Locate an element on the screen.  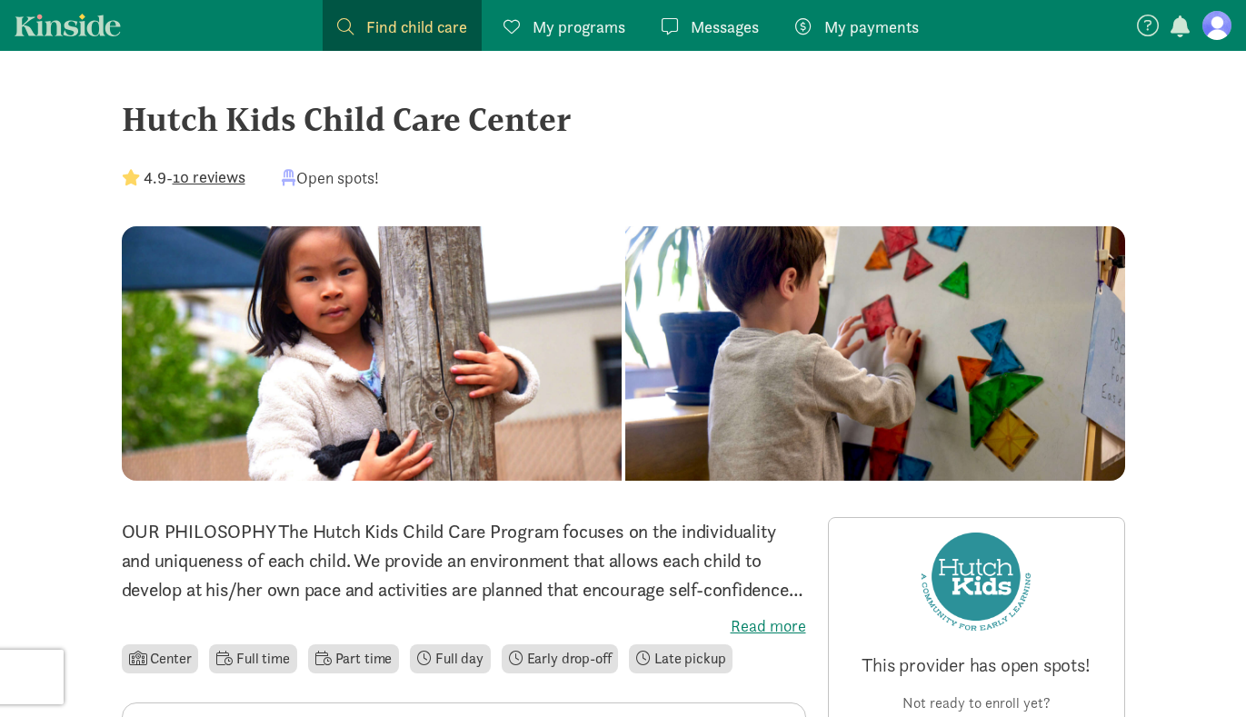
p: This provider has open spots! is located at coordinates (976, 665).